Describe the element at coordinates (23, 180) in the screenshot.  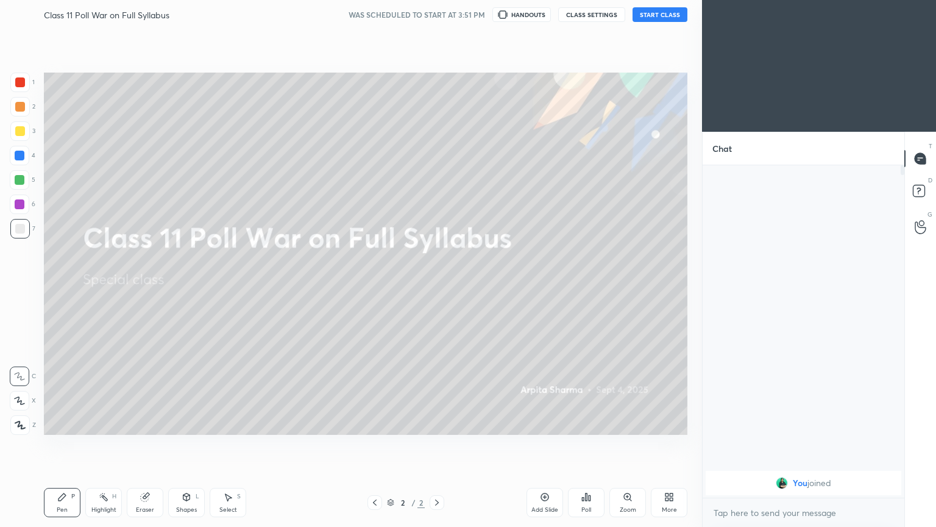
I see `div: 5` at that location.